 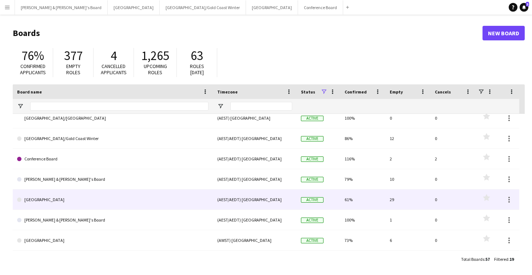 I want to click on div: 29, so click(x=408, y=200).